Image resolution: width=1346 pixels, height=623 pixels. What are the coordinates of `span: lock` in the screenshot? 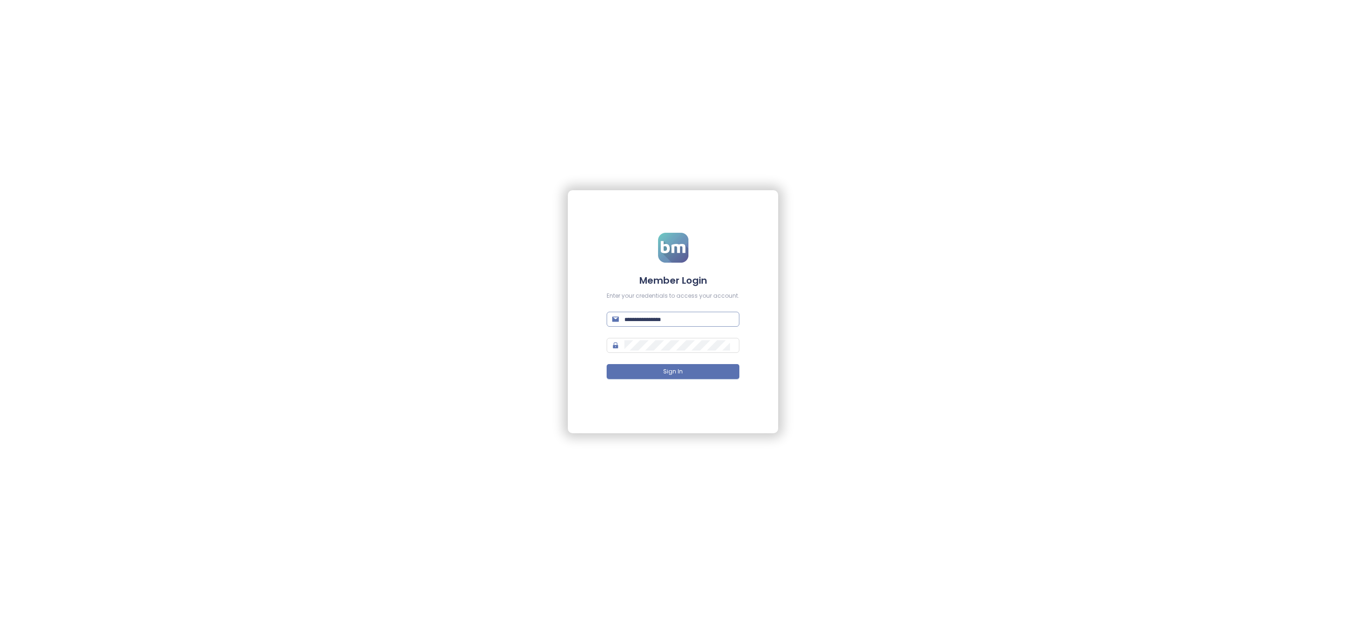 It's located at (616, 345).